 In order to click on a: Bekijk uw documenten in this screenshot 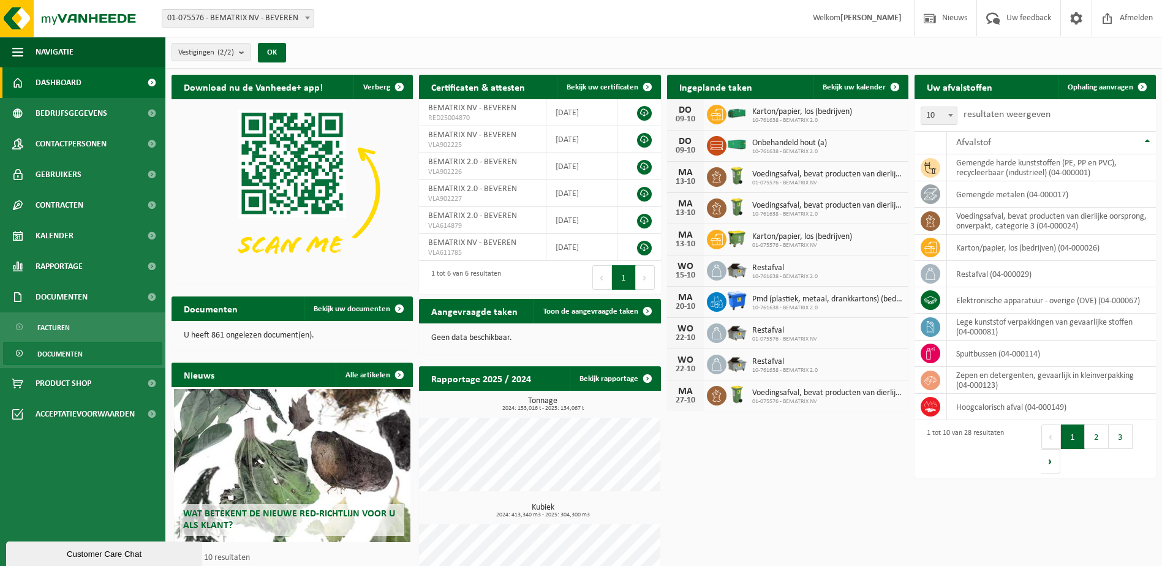, I will do `click(358, 309)`.